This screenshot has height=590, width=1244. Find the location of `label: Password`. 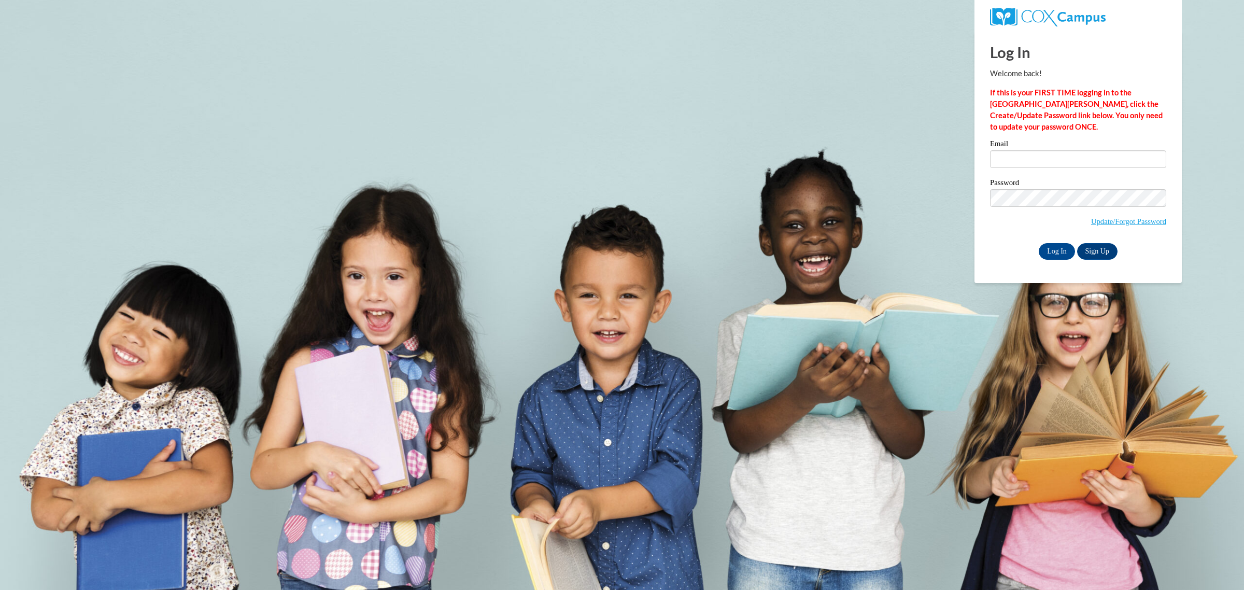

label: Password is located at coordinates (1078, 184).